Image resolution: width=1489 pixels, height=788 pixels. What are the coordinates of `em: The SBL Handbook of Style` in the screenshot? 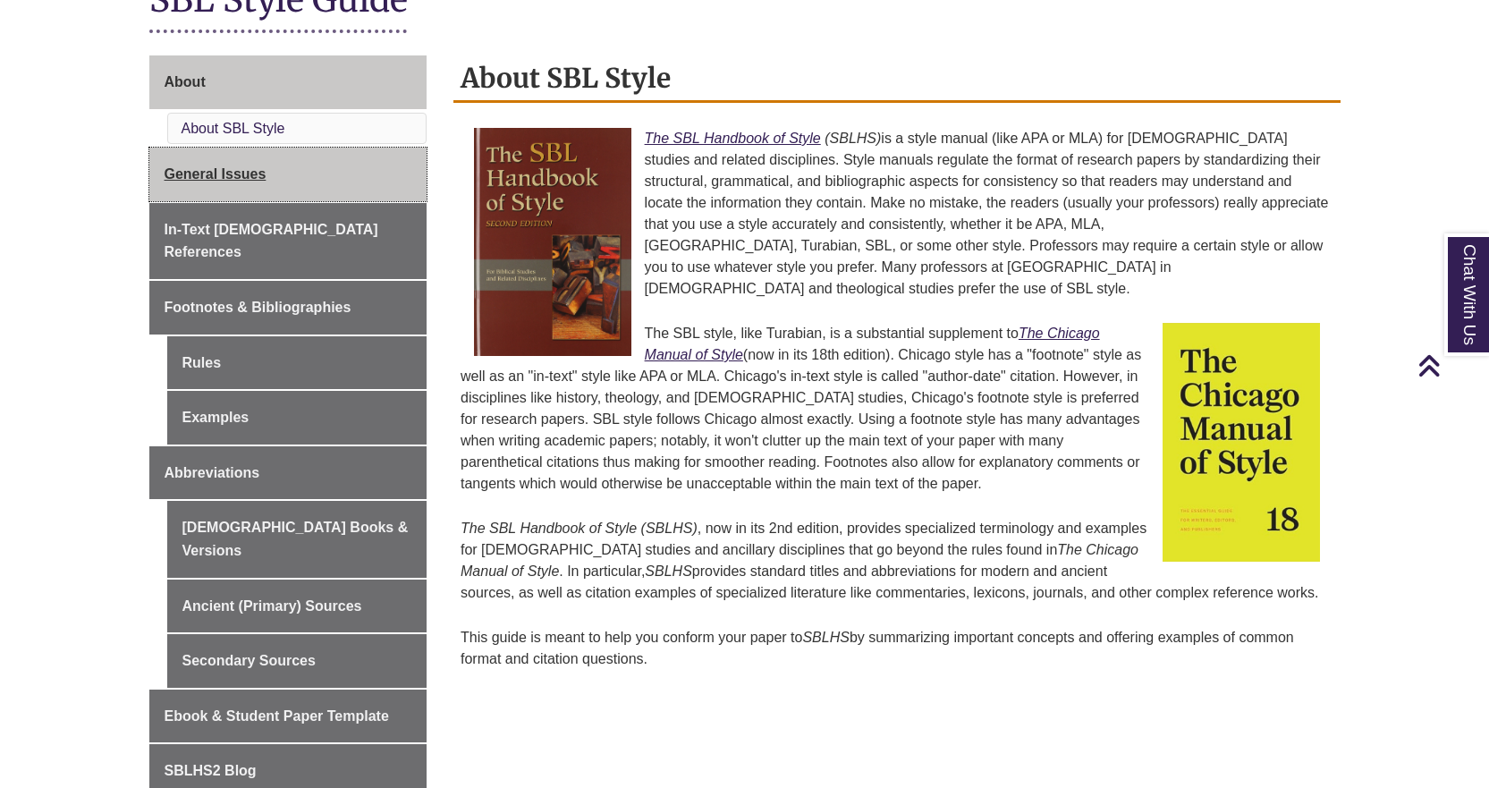 It's located at (732, 138).